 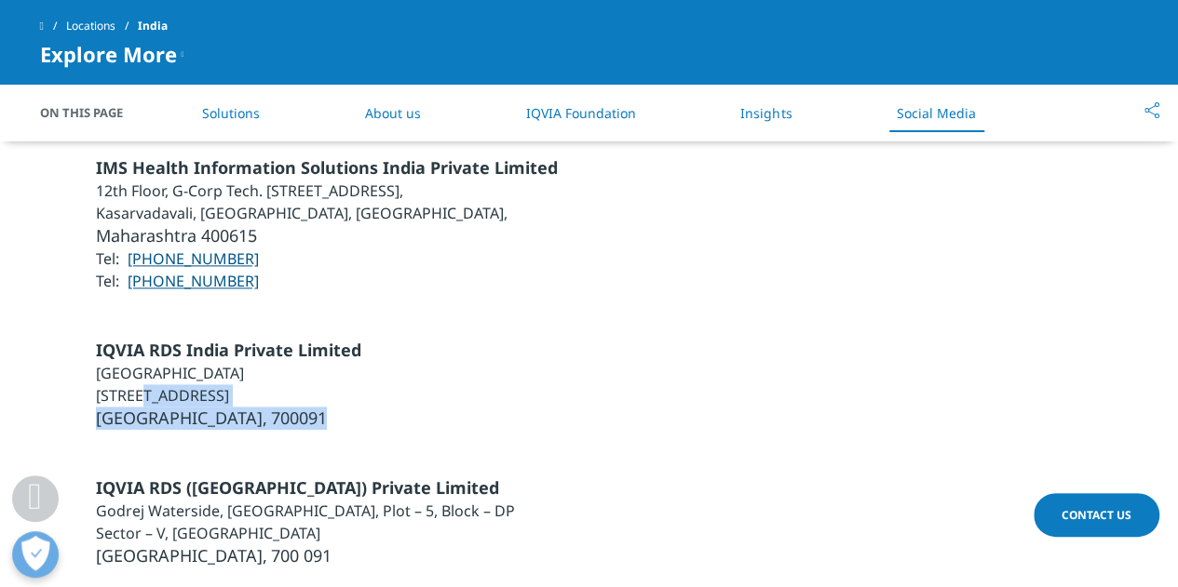 I want to click on a: Social Media, so click(x=936, y=113).